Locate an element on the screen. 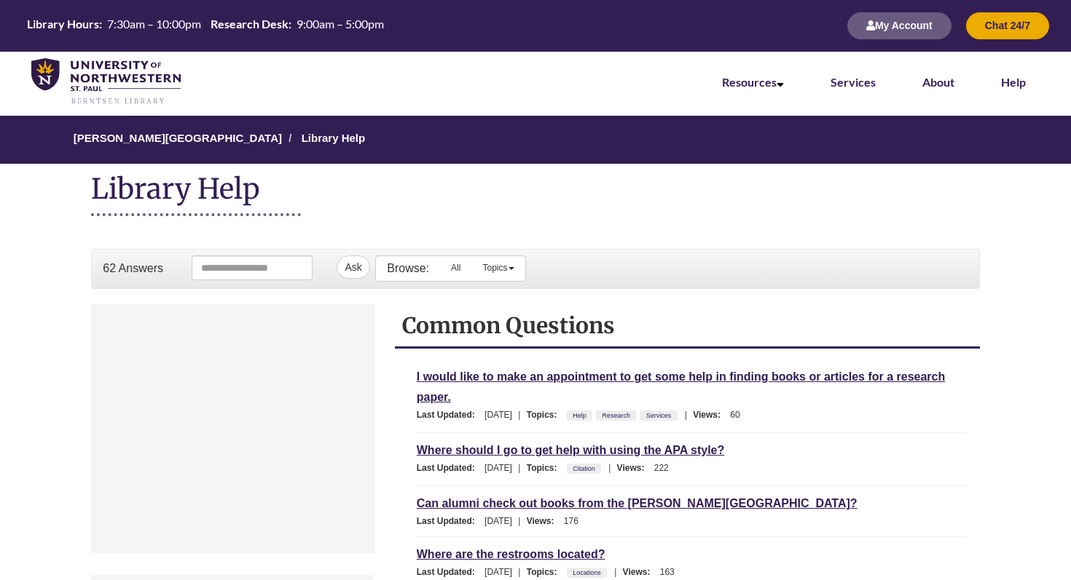 Image resolution: width=1071 pixels, height=580 pixels. a: Topics is located at coordinates (498, 268).